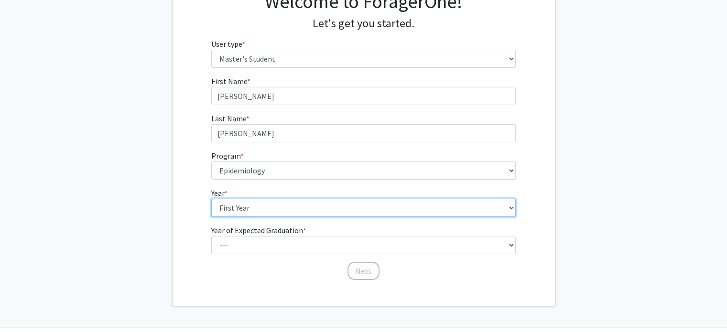 This screenshot has height=332, width=727. Describe the element at coordinates (363, 23) in the screenshot. I see `h4: Let's get you started.` at that location.